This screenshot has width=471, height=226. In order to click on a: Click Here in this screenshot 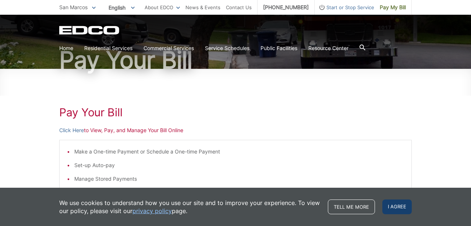, I will do `click(71, 130)`.